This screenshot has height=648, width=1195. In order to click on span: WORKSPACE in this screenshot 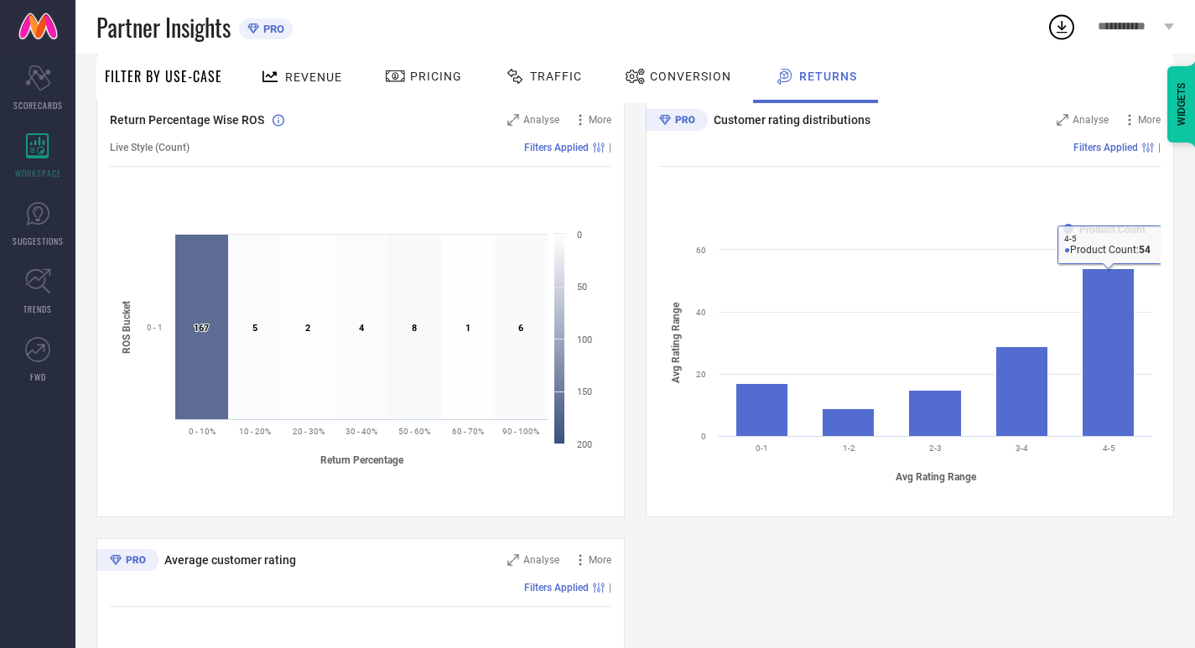, I will do `click(38, 173)`.